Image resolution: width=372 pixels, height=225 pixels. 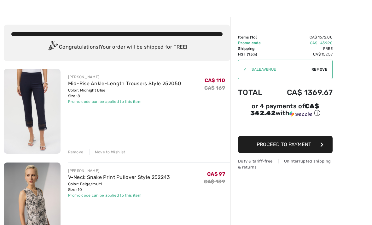 I want to click on td: Items ( ), so click(x=255, y=37).